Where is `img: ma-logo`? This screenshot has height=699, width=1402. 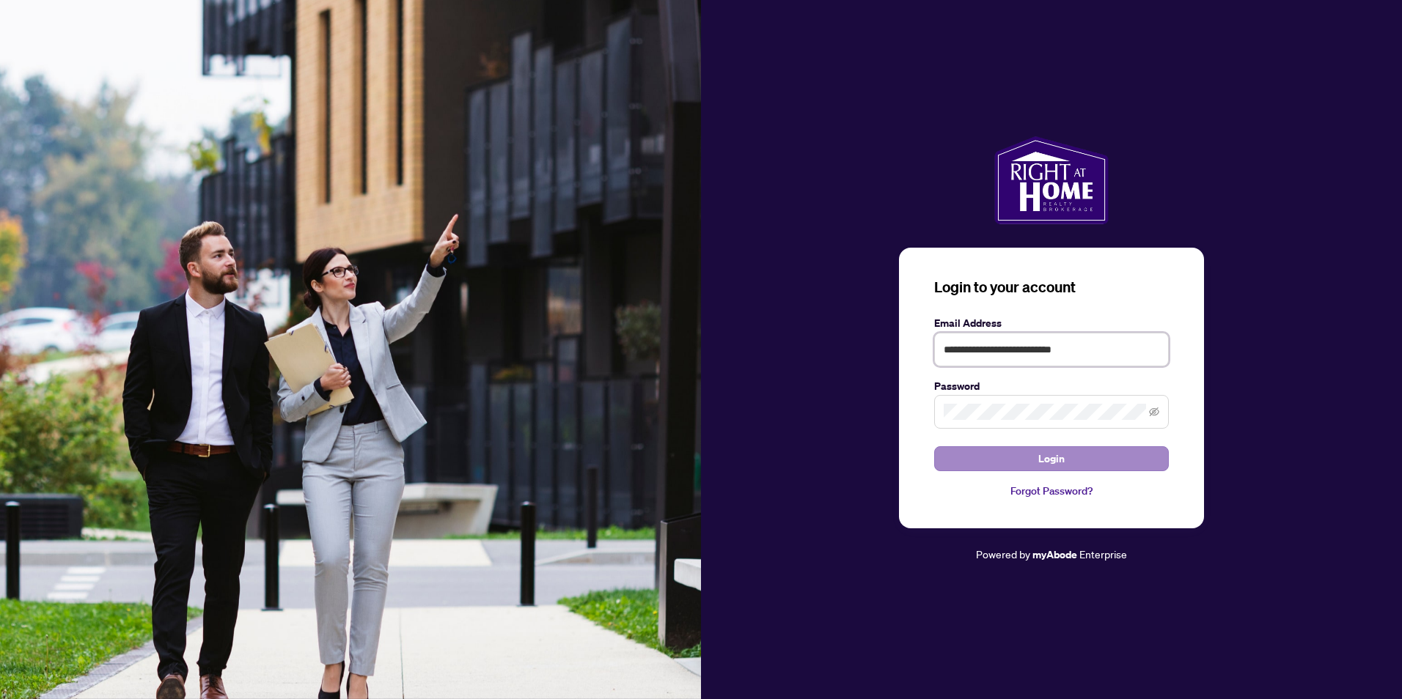 img: ma-logo is located at coordinates (1050, 180).